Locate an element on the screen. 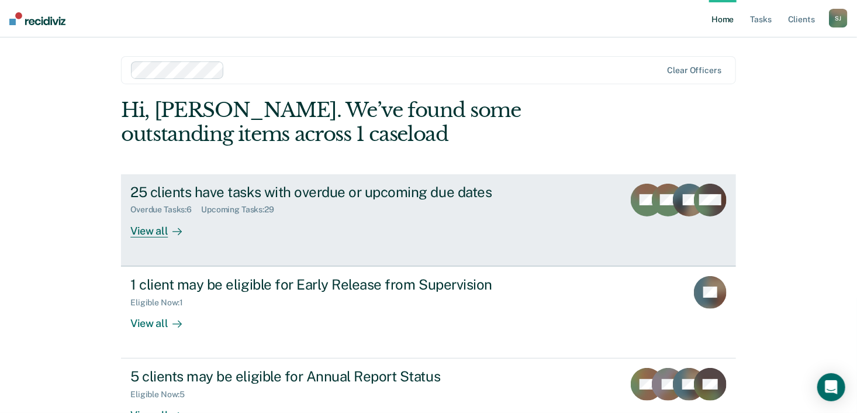 The height and width of the screenshot is (413, 857). div: 25 clients have tasks with overdue or upcoming due dates is located at coordinates (336, 192).